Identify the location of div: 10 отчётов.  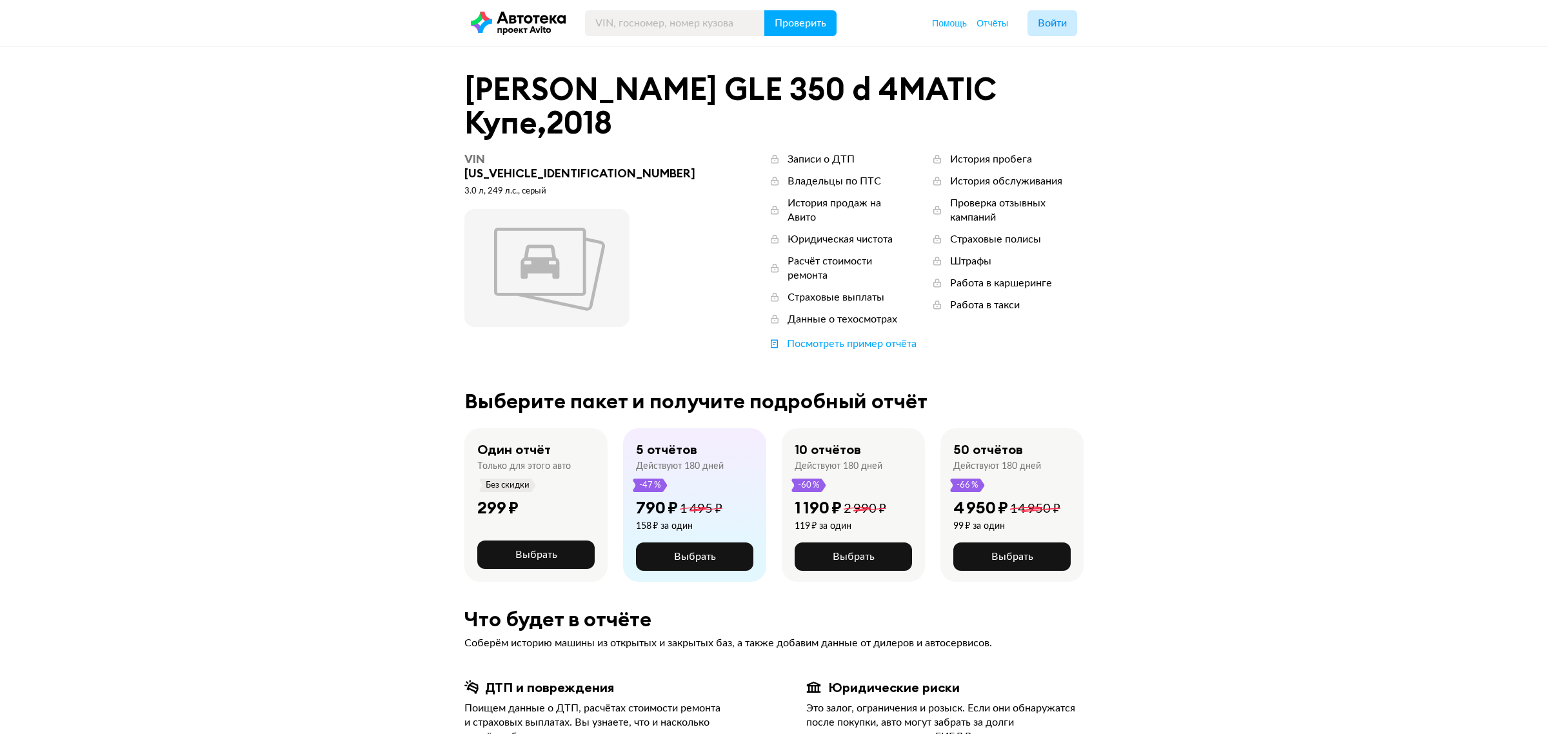
(827, 450).